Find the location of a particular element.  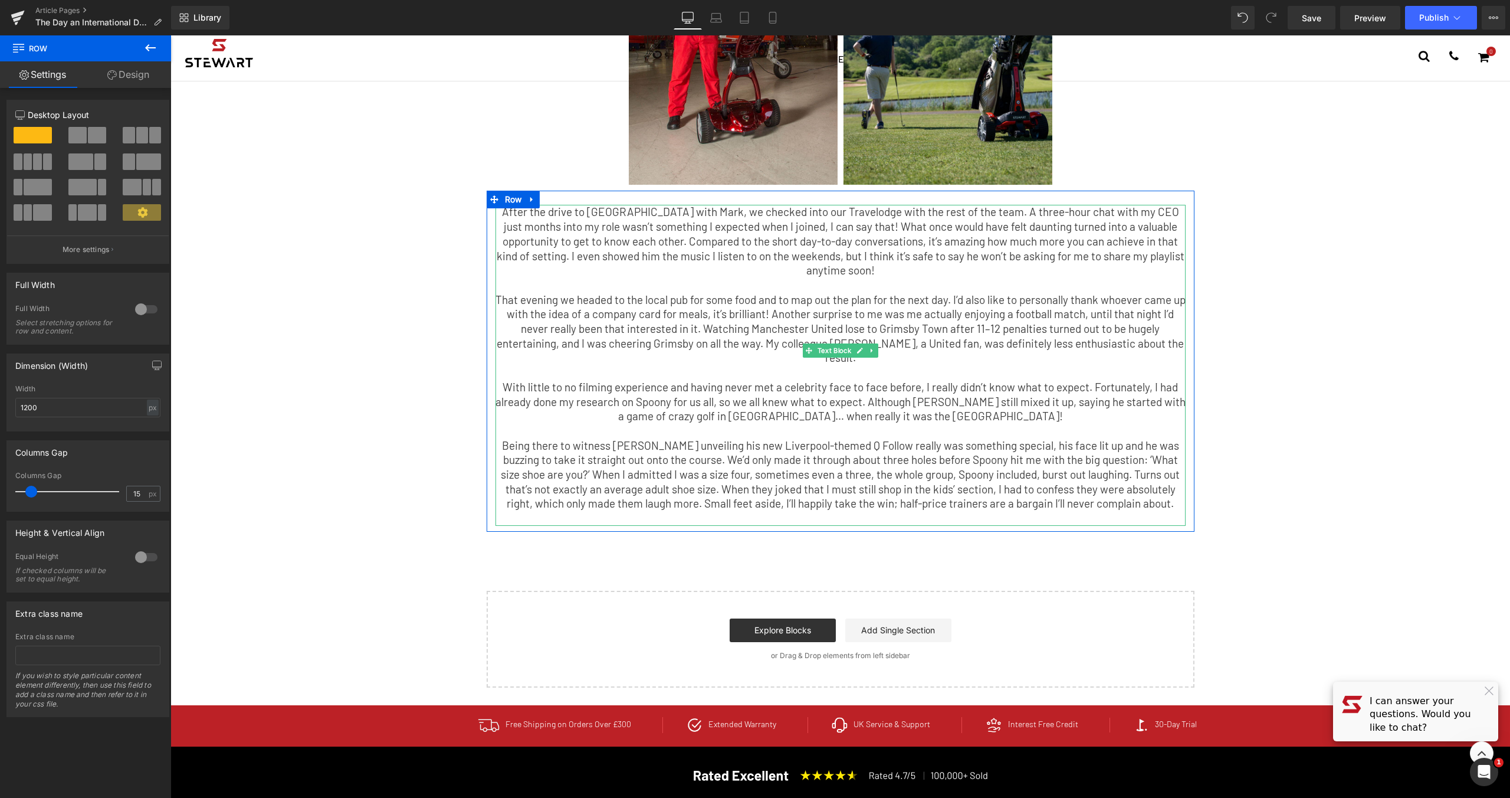

p: More settings is located at coordinates (86, 250).